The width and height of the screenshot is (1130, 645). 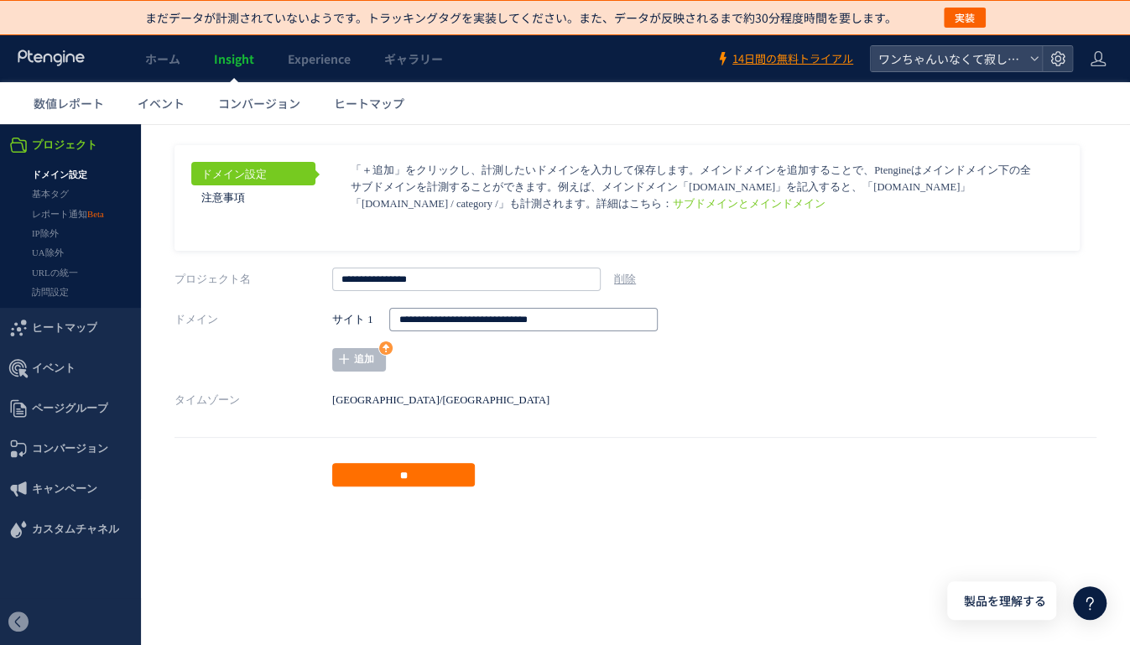 I want to click on span: 製品を理解する, so click(x=1005, y=600).